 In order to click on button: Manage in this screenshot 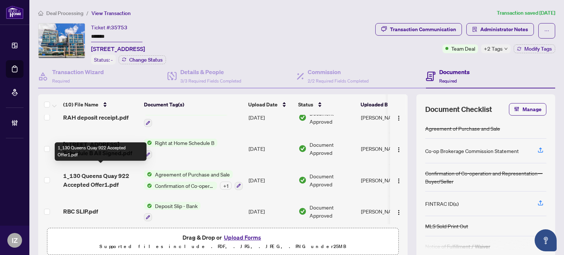, I will do `click(527, 109)`.